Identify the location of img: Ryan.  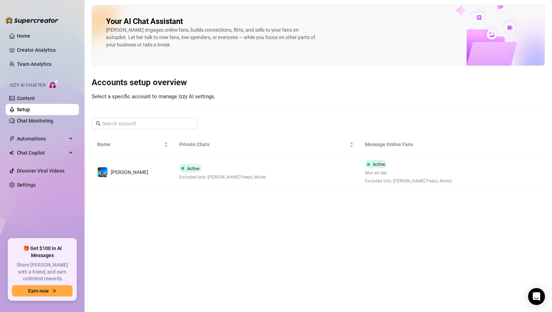
(102, 172).